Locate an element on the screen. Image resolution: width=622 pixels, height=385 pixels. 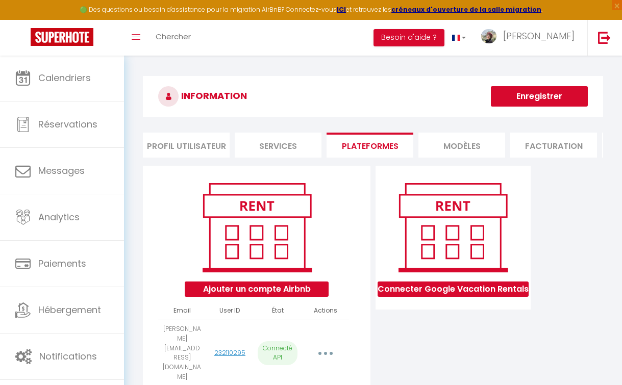
strong: créneaux d'ouverture de la salle migration is located at coordinates (466, 9).